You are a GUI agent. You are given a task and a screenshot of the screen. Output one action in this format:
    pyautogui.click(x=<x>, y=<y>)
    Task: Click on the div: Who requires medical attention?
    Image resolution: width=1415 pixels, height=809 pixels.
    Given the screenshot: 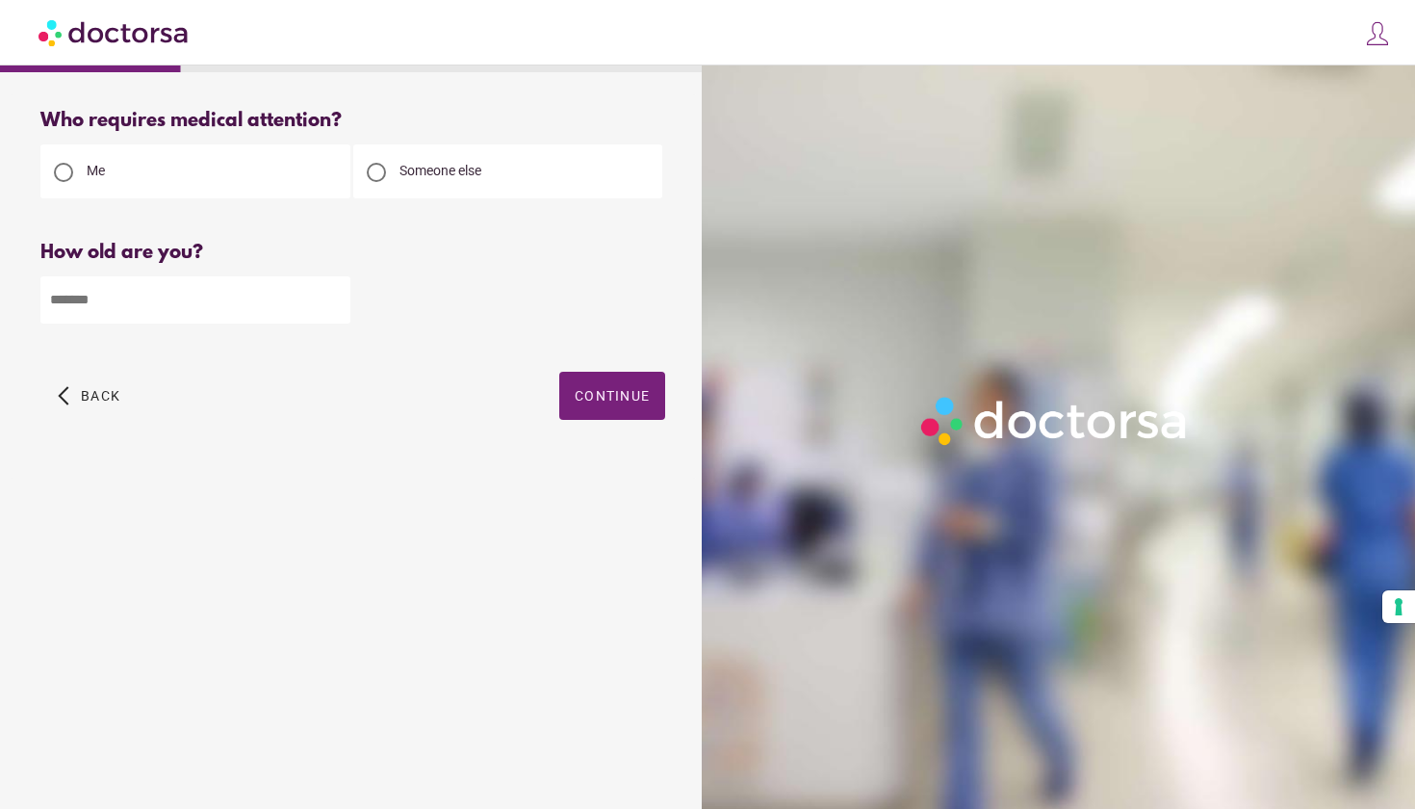 What is the action you would take?
    pyautogui.click(x=352, y=120)
    